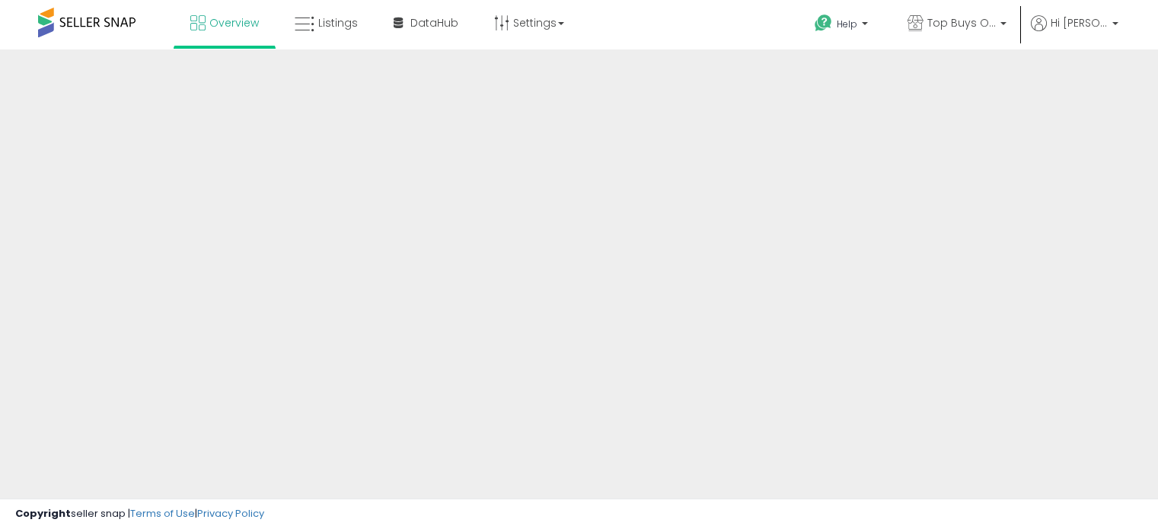 Image resolution: width=1158 pixels, height=529 pixels. What do you see at coordinates (843, 26) in the screenshot?
I see `a: Help` at bounding box center [843, 26].